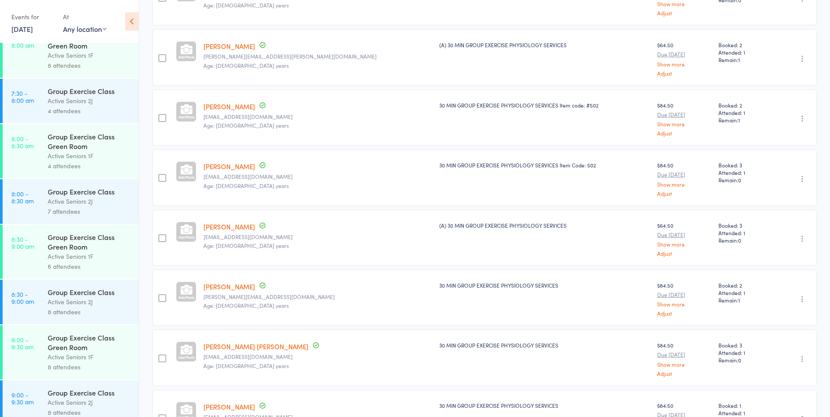  What do you see at coordinates (84, 29) in the screenshot?
I see `div: Any location` at bounding box center [84, 29].